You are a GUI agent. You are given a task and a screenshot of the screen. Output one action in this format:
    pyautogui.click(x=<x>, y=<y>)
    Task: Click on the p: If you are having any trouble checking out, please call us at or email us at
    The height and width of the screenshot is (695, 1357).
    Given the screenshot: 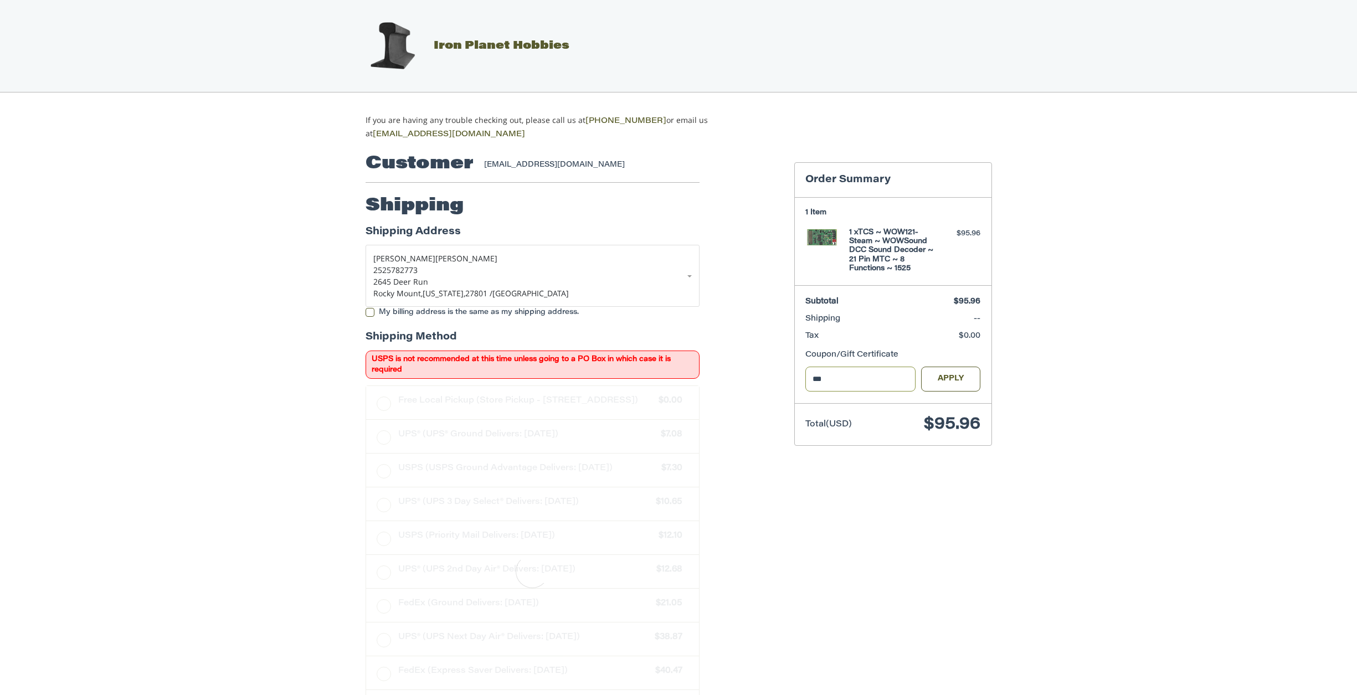 What is the action you would take?
    pyautogui.click(x=554, y=127)
    